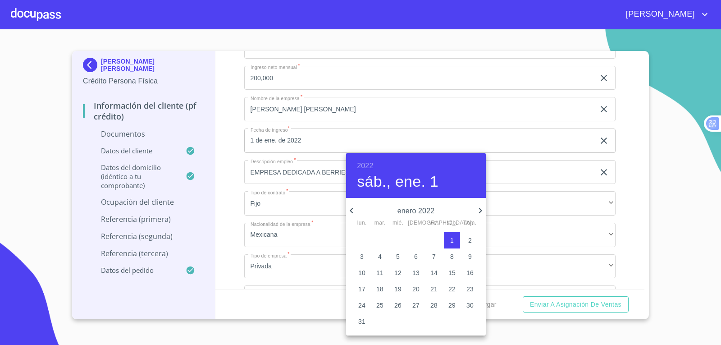 The width and height of the screenshot is (721, 345). Describe the element at coordinates (362, 223) in the screenshot. I see `span: lun.` at that location.